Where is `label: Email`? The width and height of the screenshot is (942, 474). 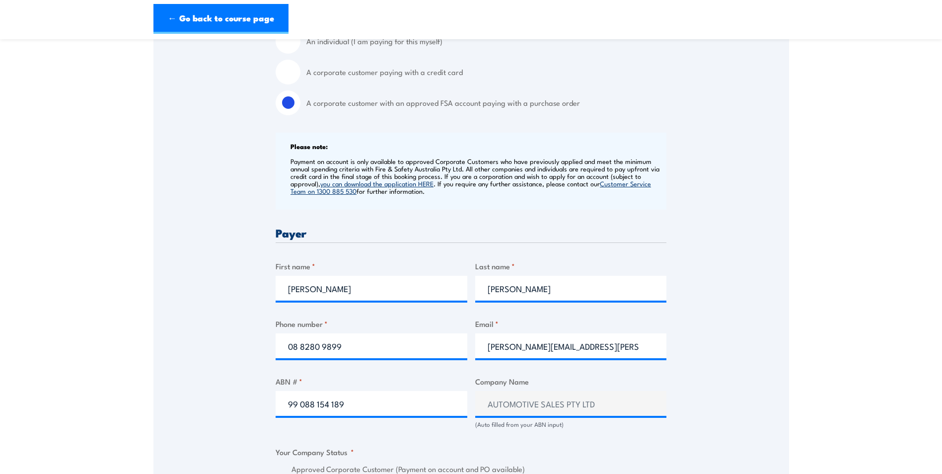 label: Email is located at coordinates (571, 323).